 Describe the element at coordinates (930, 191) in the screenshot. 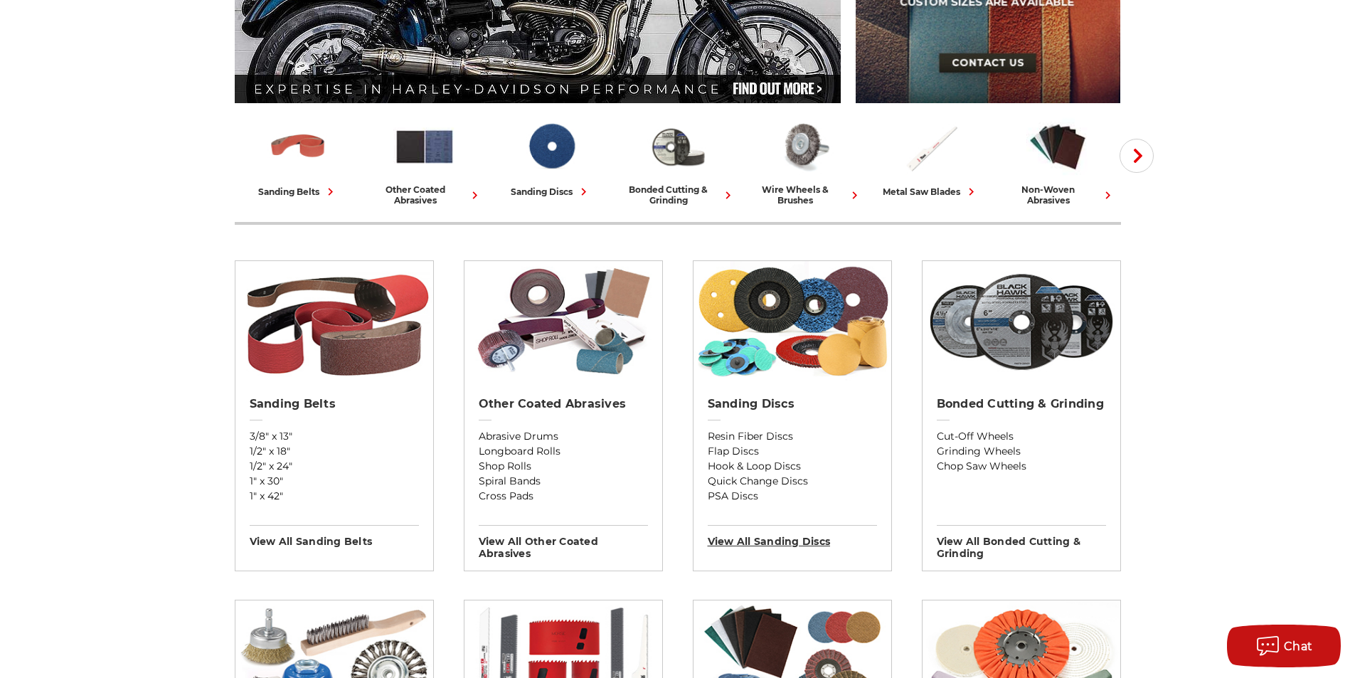

I see `div: metal saw blades` at that location.